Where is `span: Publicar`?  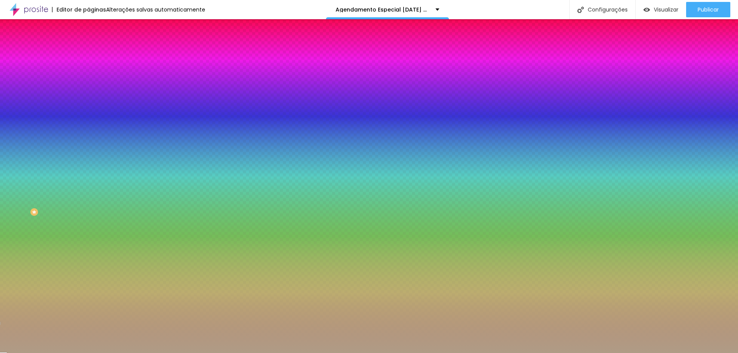
span: Publicar is located at coordinates (708, 10).